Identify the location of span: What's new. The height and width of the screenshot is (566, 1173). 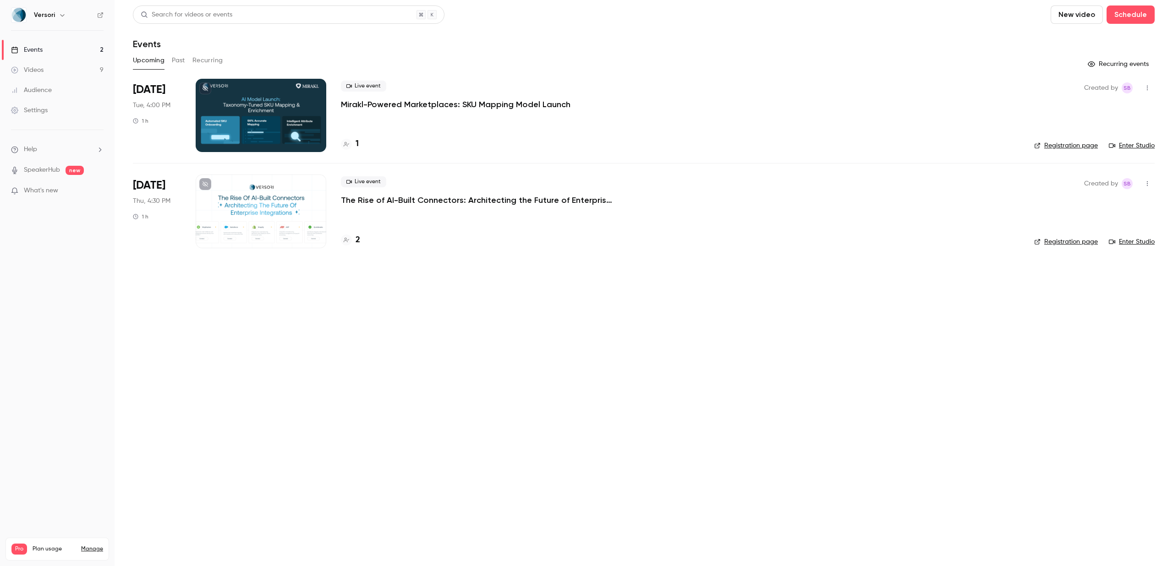
(41, 191).